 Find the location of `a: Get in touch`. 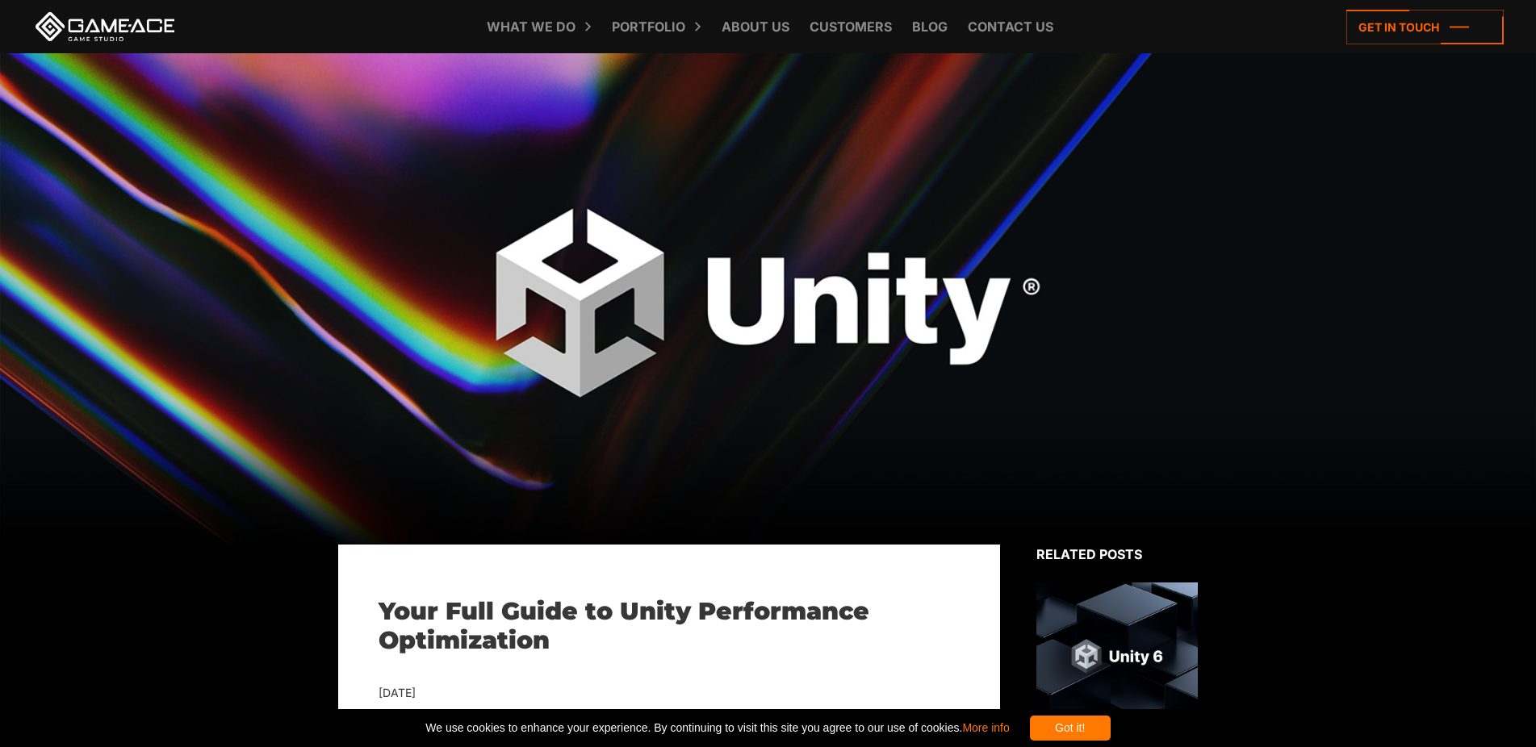

a: Get in touch is located at coordinates (1425, 27).